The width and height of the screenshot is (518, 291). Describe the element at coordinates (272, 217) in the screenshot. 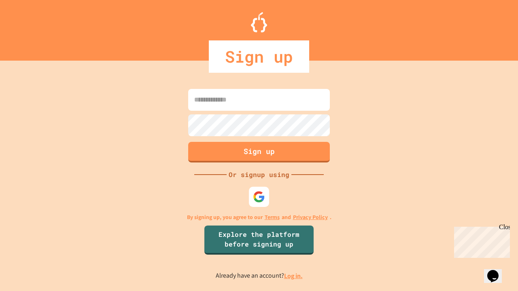

I see `a: Terms` at that location.